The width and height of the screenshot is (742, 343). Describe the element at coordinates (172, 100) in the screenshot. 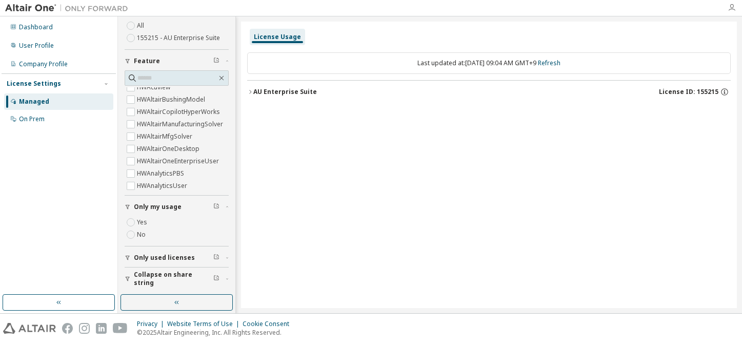

I see `label: HWAltairBushingModel` at that location.